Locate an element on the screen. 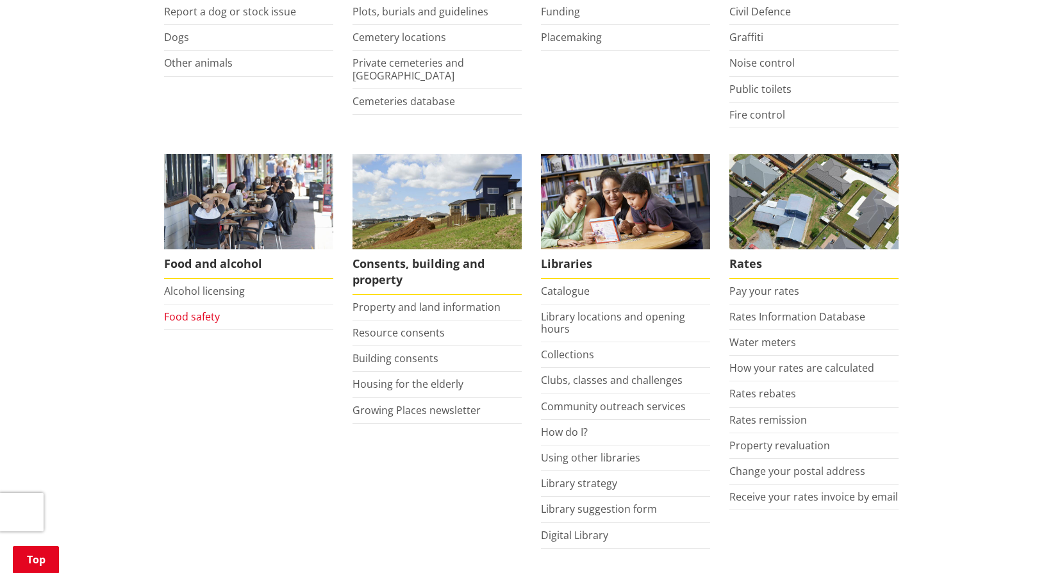  a: Collections is located at coordinates (567, 354).